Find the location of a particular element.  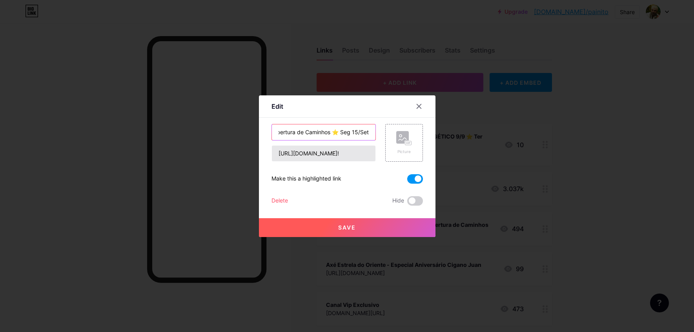

input: URL is located at coordinates (324, 153).